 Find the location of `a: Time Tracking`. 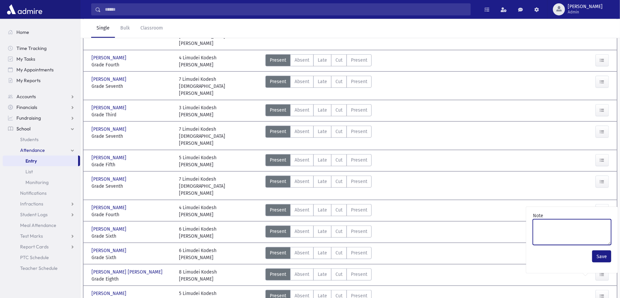

a: Time Tracking is located at coordinates (41, 48).